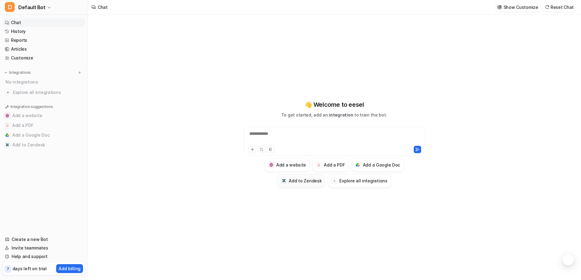 Image resolution: width=581 pixels, height=280 pixels. I want to click on span: Default Bot, so click(32, 7).